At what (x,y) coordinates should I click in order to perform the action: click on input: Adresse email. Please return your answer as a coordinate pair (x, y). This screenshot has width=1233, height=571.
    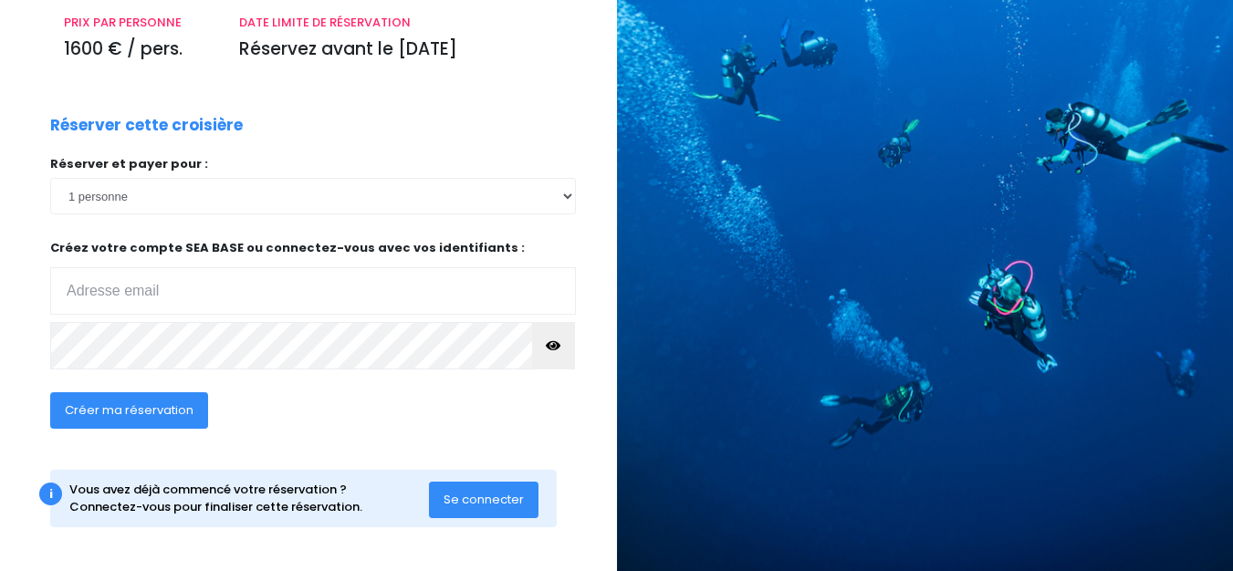
    Looking at the image, I should click on (313, 291).